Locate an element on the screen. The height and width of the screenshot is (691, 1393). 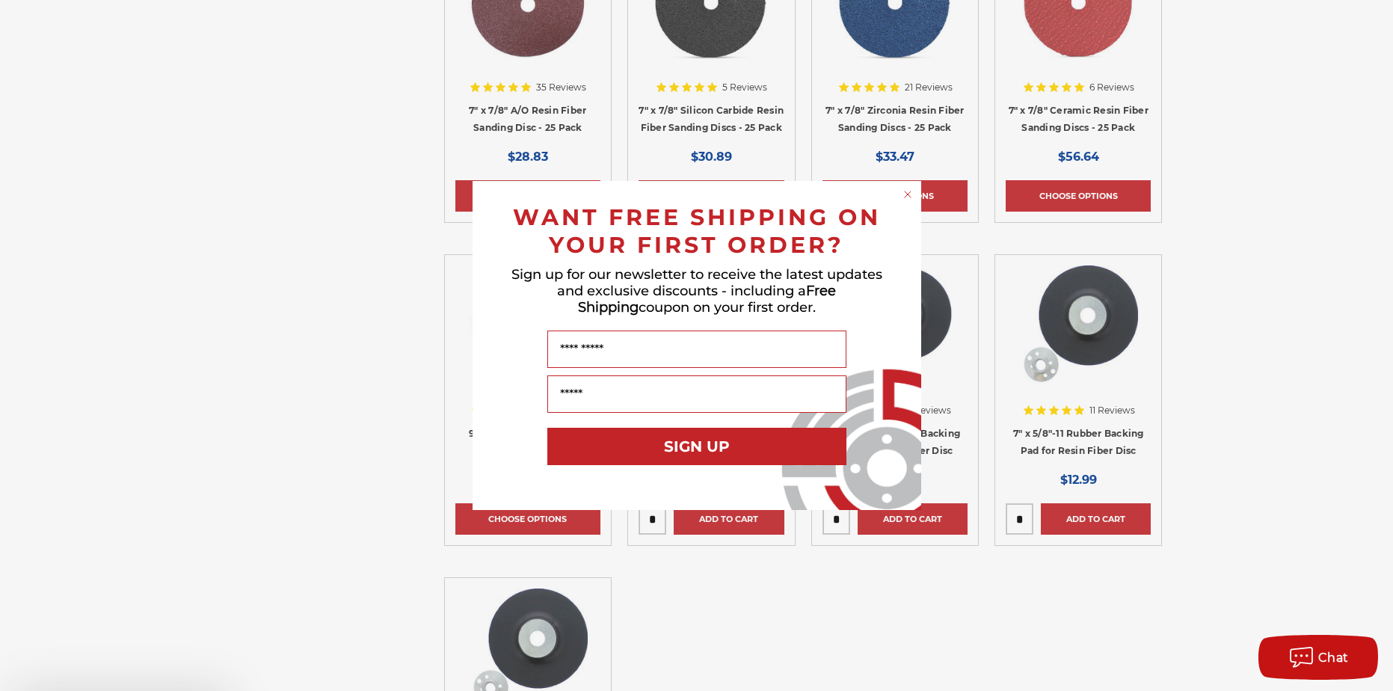
span: Sign up for our newsletter to receive the latest updates and exclusive discounts - including a co... is located at coordinates (697, 291).